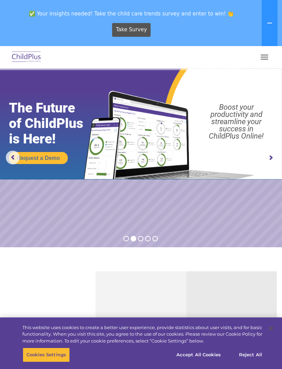  Describe the element at coordinates (236, 121) in the screenshot. I see `rs-layer: Boost your productivity and streamline your success in ChildPlus Online!` at that location.